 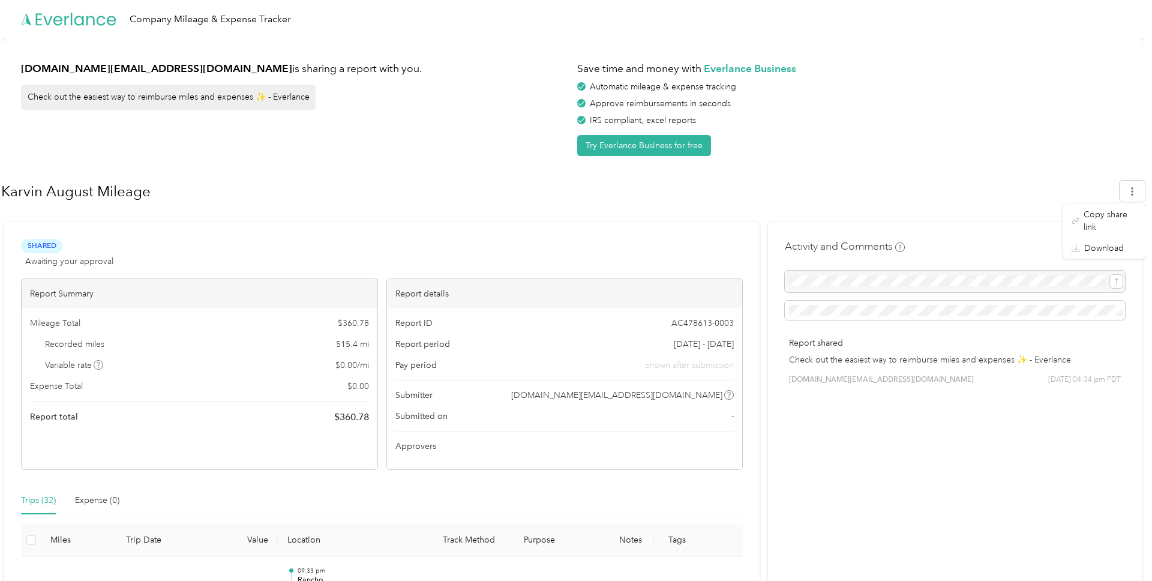 What do you see at coordinates (79, 540) in the screenshot?
I see `th: Miles` at bounding box center [79, 540].